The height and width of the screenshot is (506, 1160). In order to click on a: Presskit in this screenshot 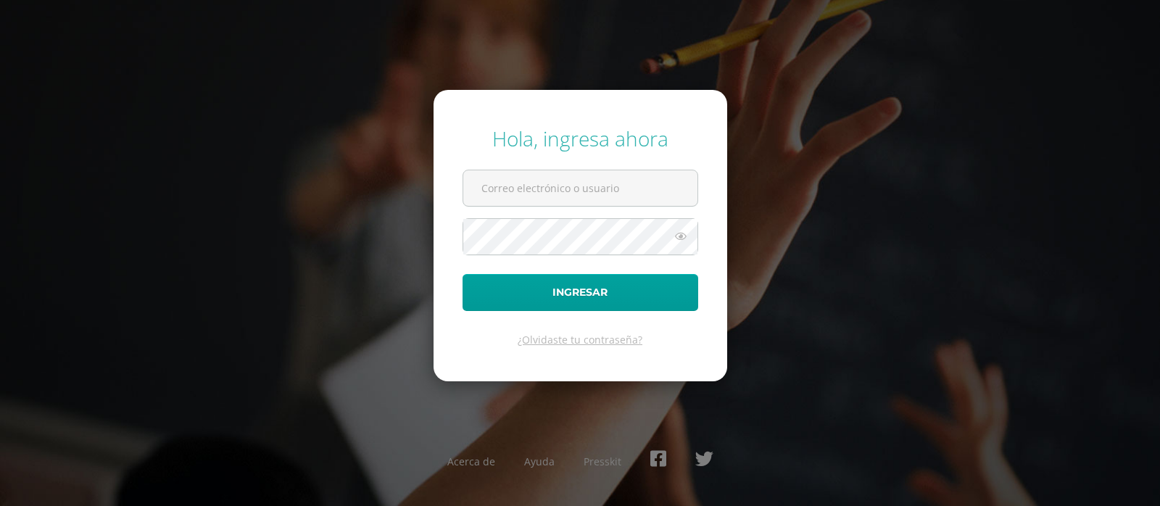, I will do `click(602, 461)`.